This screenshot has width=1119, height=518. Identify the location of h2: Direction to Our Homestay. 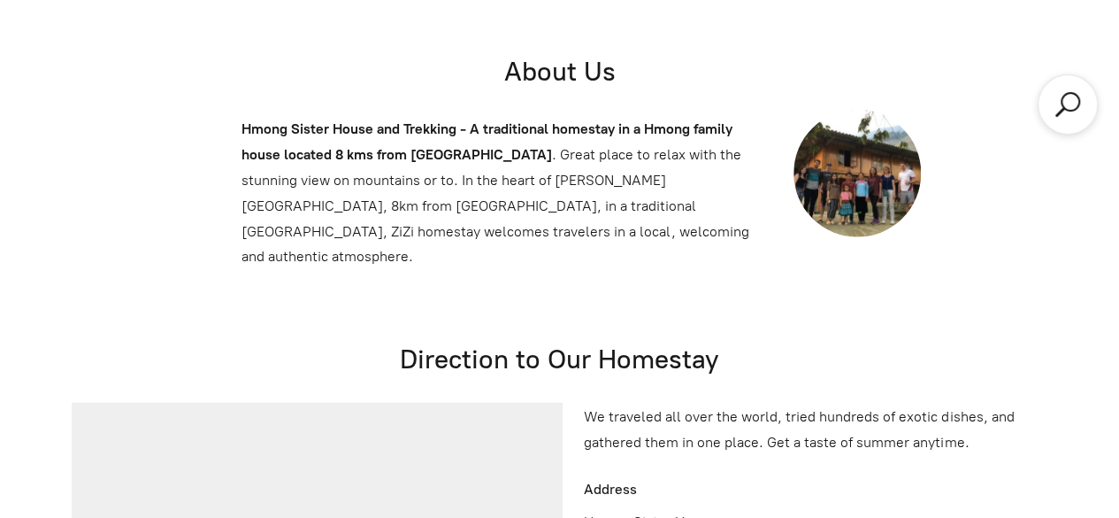
(560, 358).